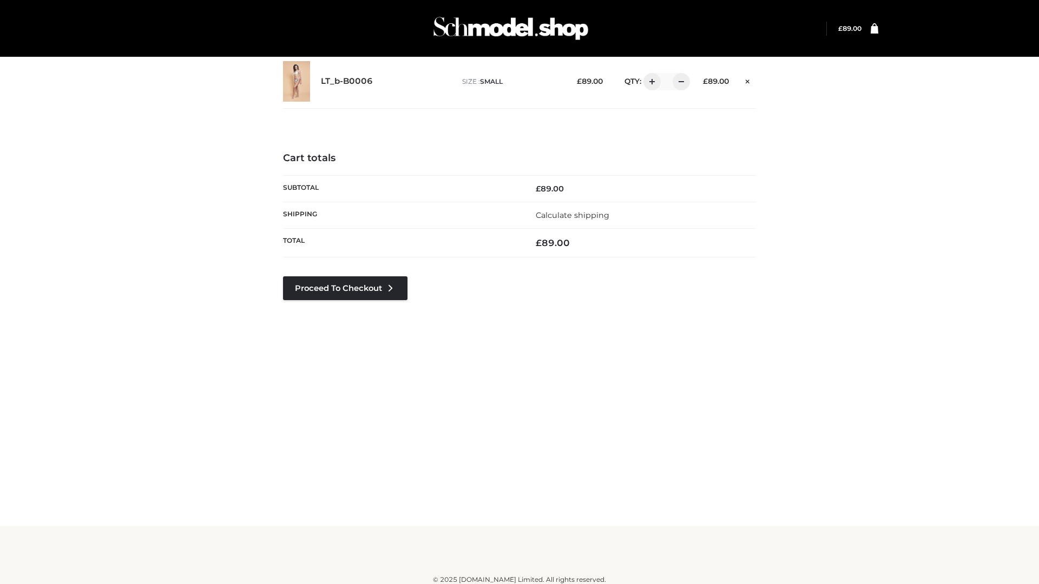 Image resolution: width=1039 pixels, height=584 pixels. I want to click on img: LT_b-B0006 - SMALL, so click(296, 81).